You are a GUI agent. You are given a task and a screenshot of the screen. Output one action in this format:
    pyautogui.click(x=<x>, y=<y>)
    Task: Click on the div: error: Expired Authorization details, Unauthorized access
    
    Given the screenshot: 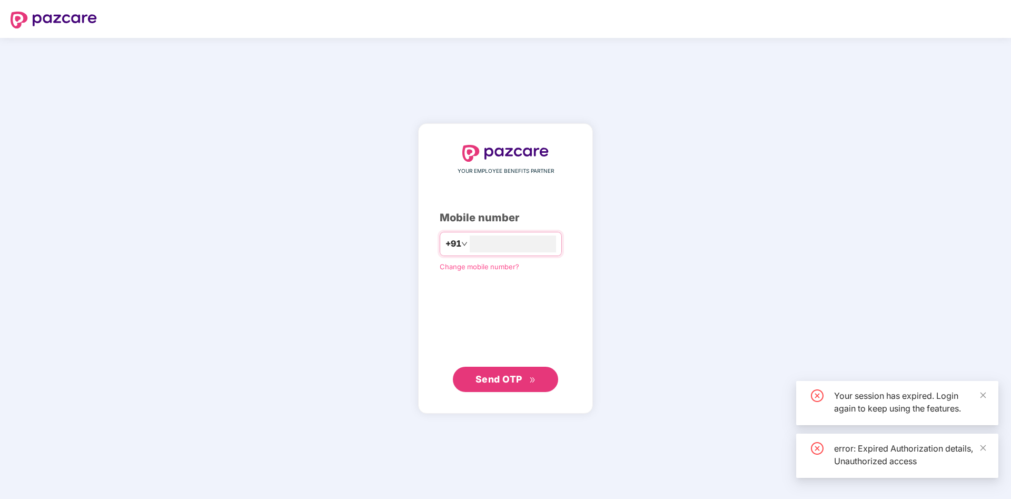 What is the action you would take?
    pyautogui.click(x=910, y=455)
    